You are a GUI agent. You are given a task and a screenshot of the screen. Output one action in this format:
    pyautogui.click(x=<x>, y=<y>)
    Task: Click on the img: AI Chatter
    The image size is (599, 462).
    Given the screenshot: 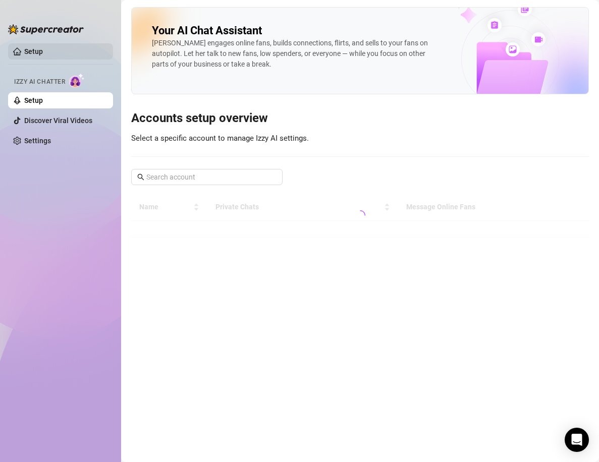 What is the action you would take?
    pyautogui.click(x=77, y=80)
    